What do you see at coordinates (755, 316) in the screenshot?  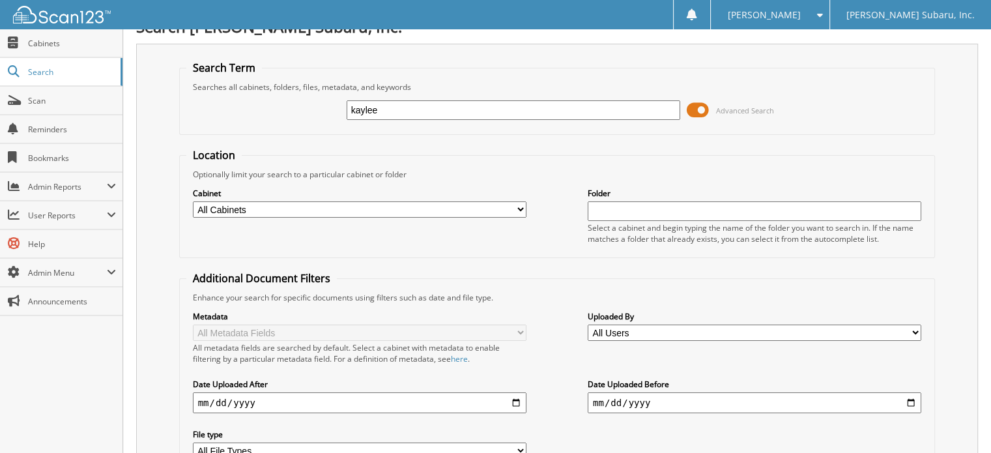 I see `label: Uploaded By` at bounding box center [755, 316].